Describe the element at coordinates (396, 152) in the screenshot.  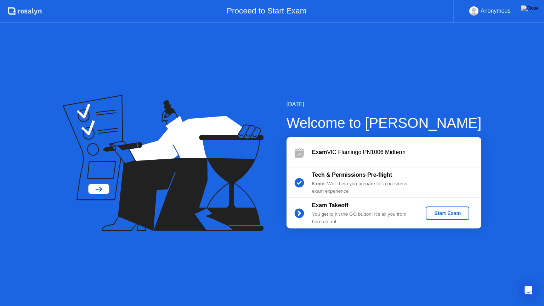
I see `div: VIC Flamingo PN1006 Midterm` at that location.